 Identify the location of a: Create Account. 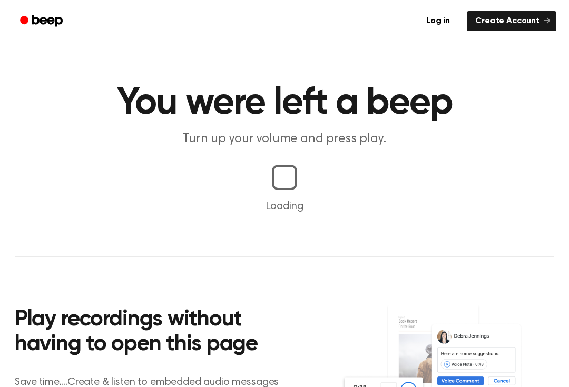
(511, 21).